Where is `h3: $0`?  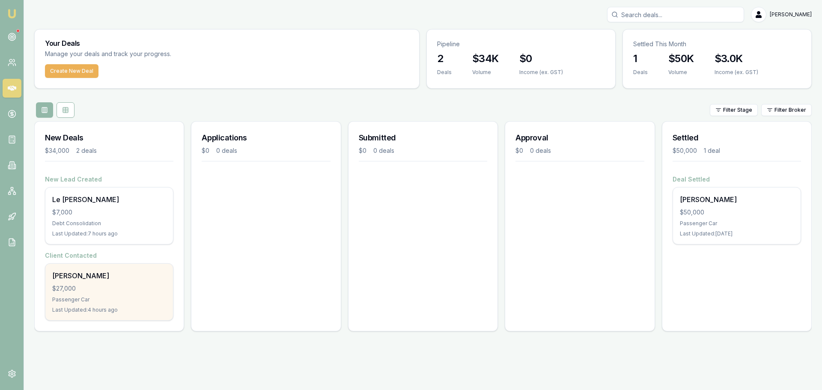
h3: $0 is located at coordinates (541, 59).